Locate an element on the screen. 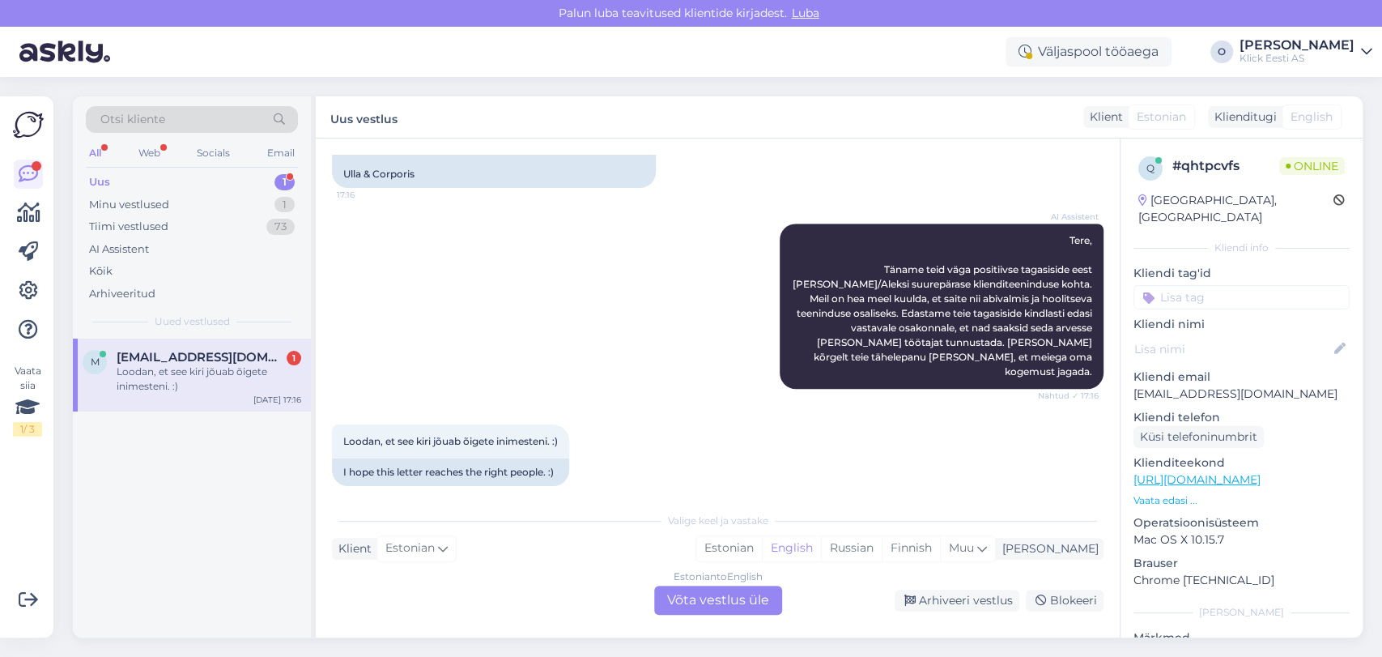 Image resolution: width=1382 pixels, height=657 pixels. div: Valige keel ja vastake is located at coordinates (717, 521).